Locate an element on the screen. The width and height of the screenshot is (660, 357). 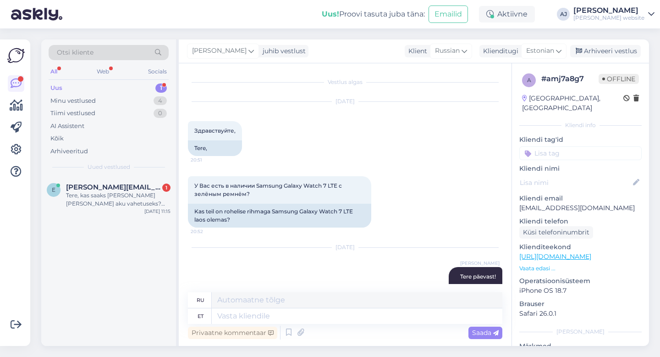
span: Tere päevast! is located at coordinates (478, 276).